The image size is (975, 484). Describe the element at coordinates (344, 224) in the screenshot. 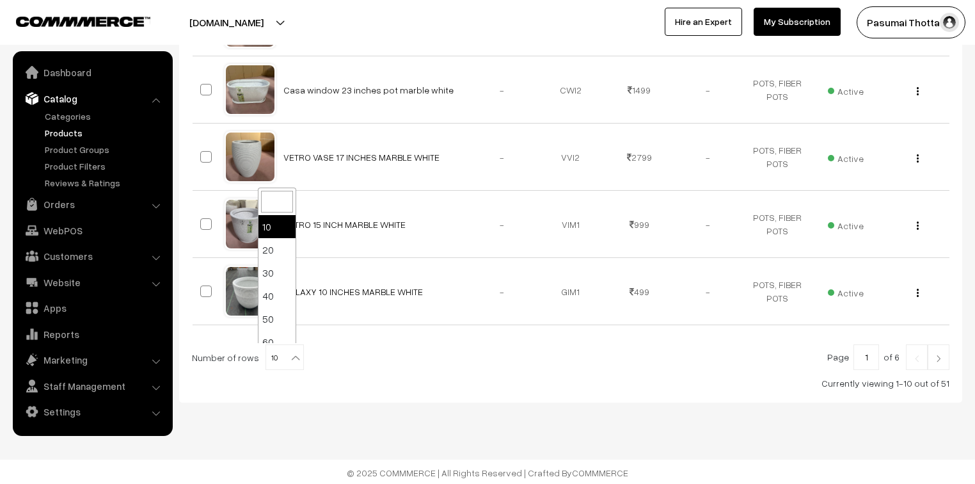

I see `a: VETRO 15 INCH MARBLE WHITE` at that location.